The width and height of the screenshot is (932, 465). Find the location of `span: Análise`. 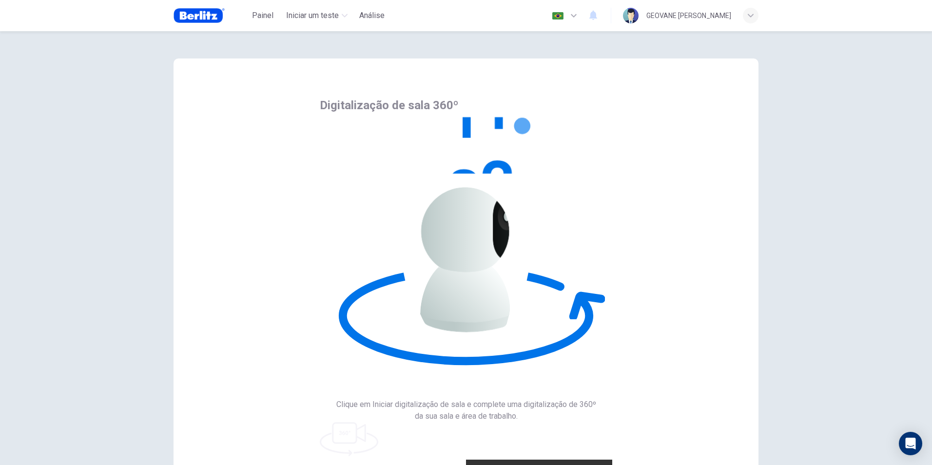

span: Análise is located at coordinates (372, 16).